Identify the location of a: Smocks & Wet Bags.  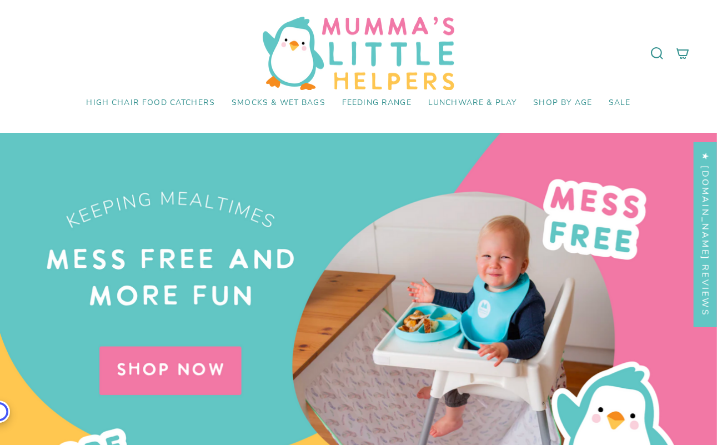
(278, 103).